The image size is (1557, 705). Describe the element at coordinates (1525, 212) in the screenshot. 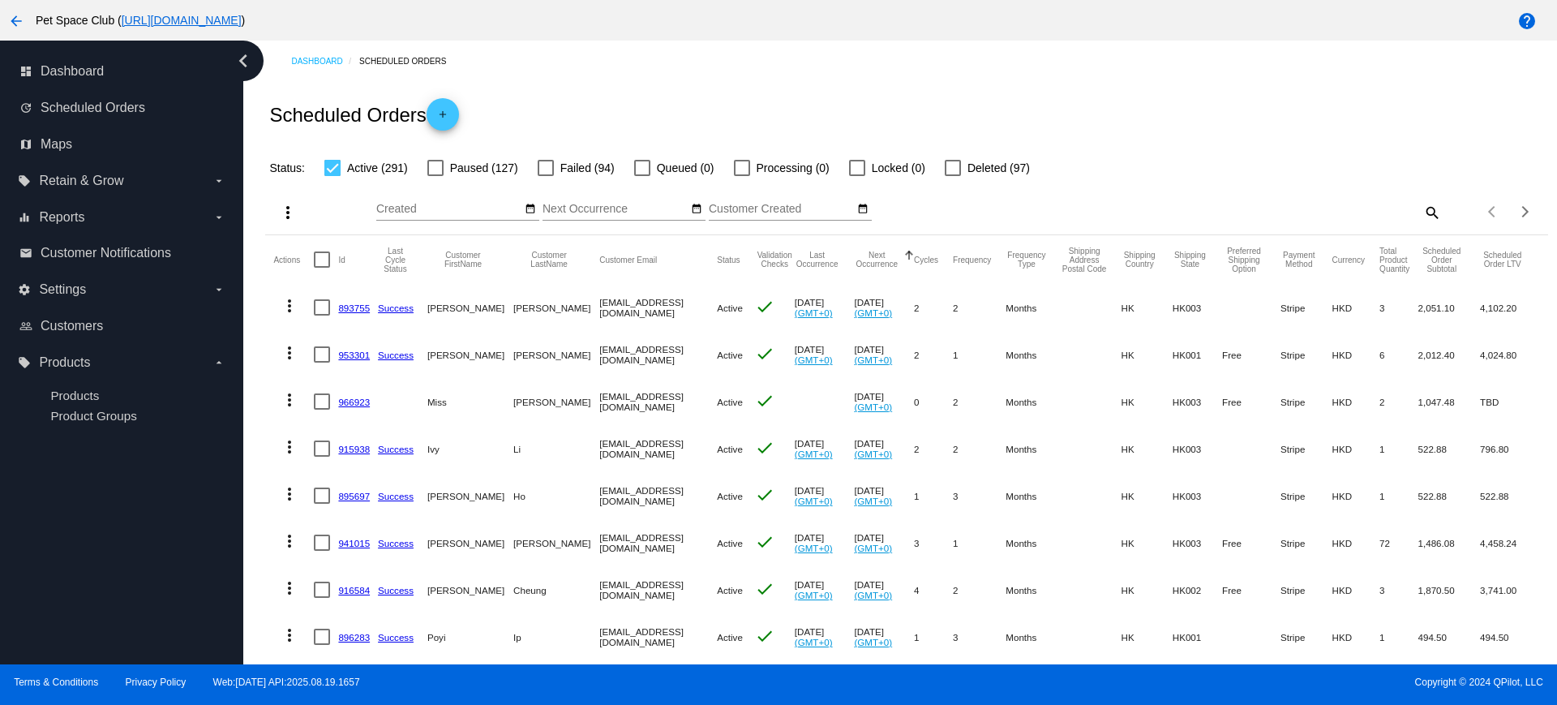

I see `button: Next page` at that location.